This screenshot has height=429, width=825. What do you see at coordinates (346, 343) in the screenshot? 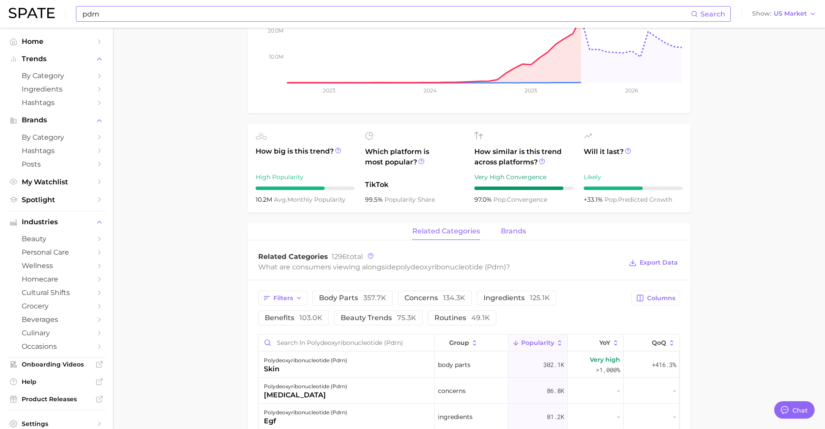
I see `input: Search in polydeoxyribonucleotide (pdrn)` at bounding box center [346, 343].